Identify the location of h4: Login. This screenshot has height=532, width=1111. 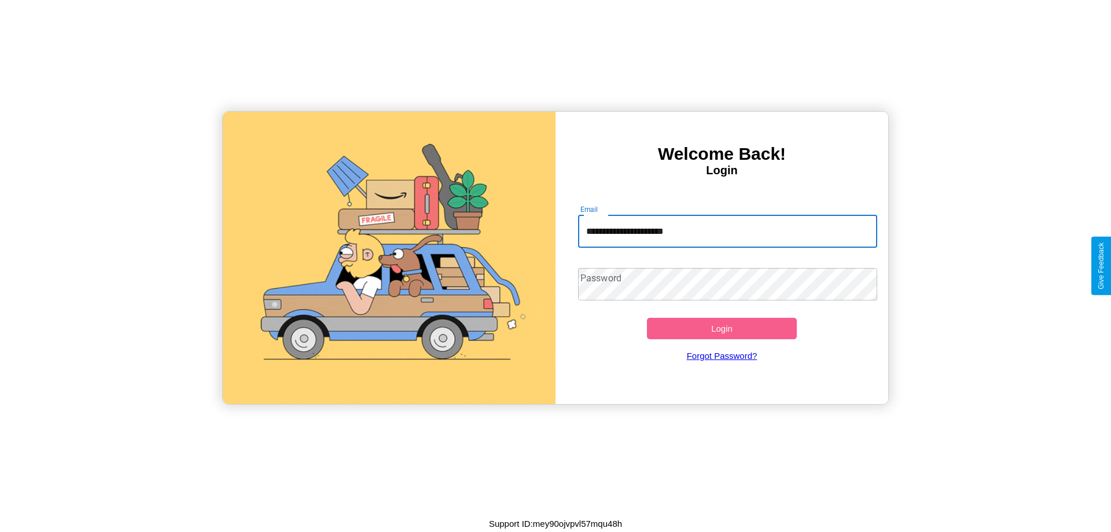
(722, 170).